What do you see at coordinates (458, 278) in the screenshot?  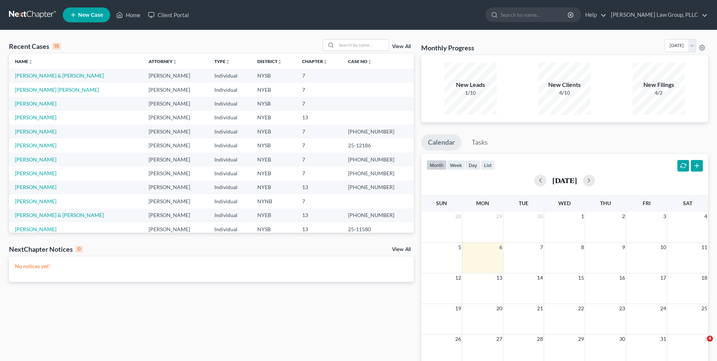 I see `span: 12` at bounding box center [458, 278].